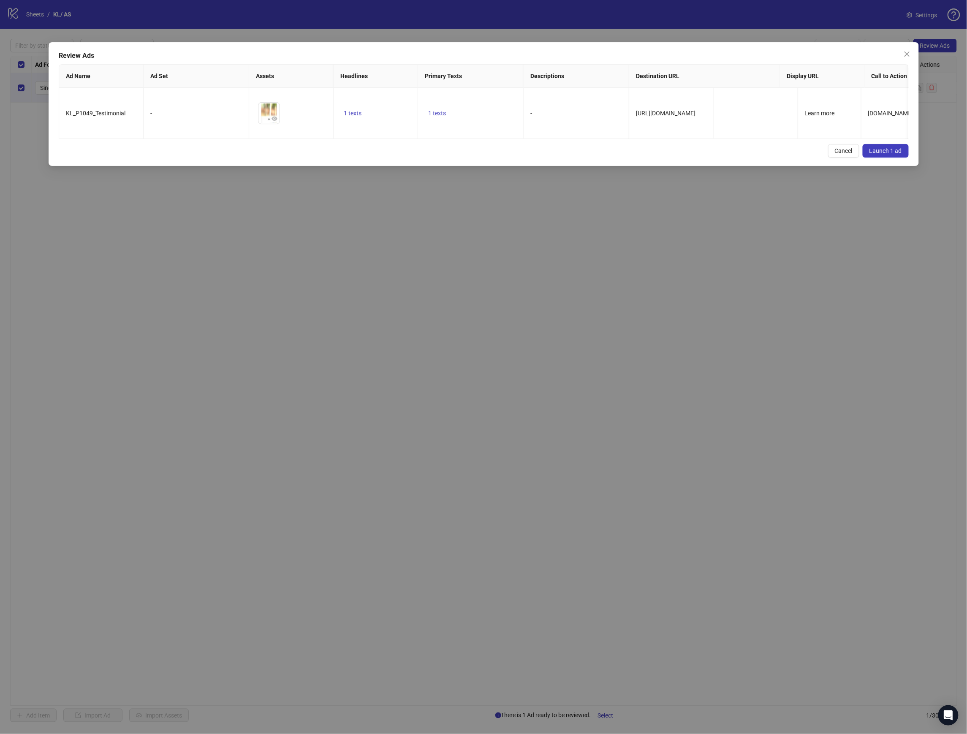 This screenshot has height=734, width=967. I want to click on th: Assets, so click(291, 76).